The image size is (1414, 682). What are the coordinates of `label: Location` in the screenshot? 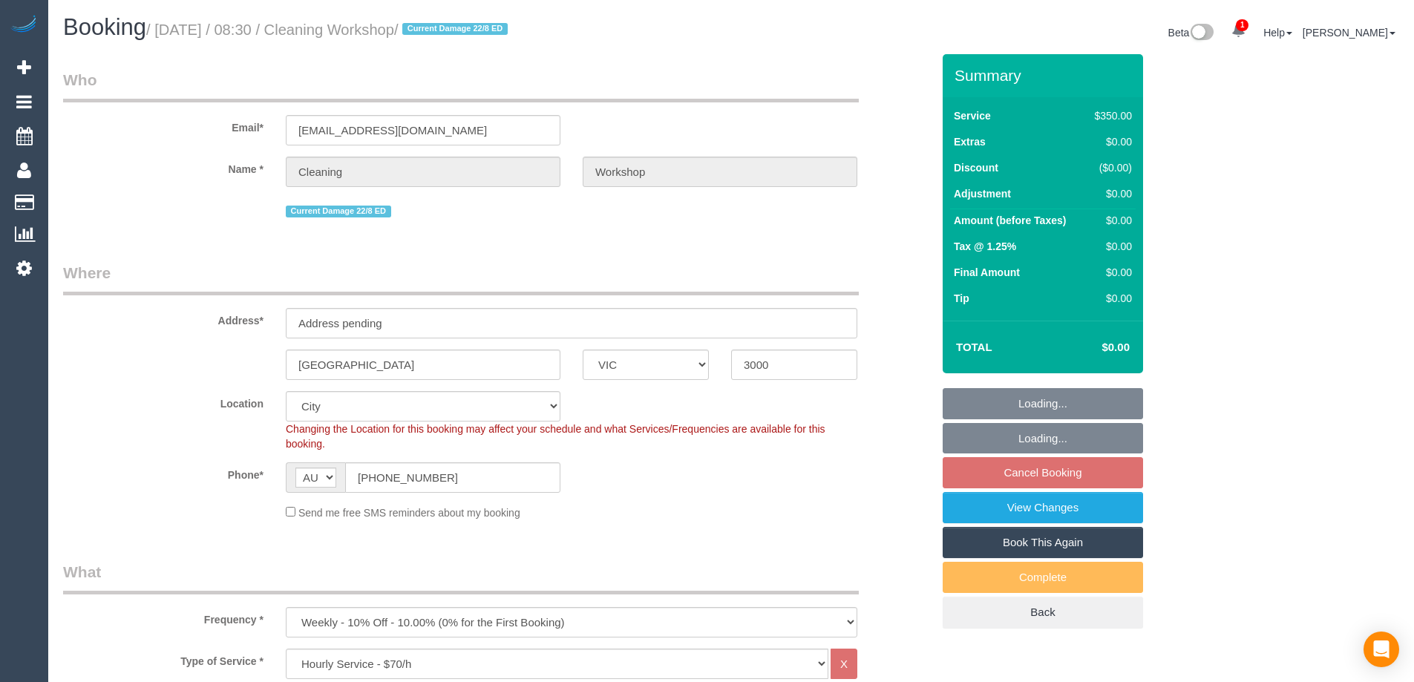 It's located at (163, 401).